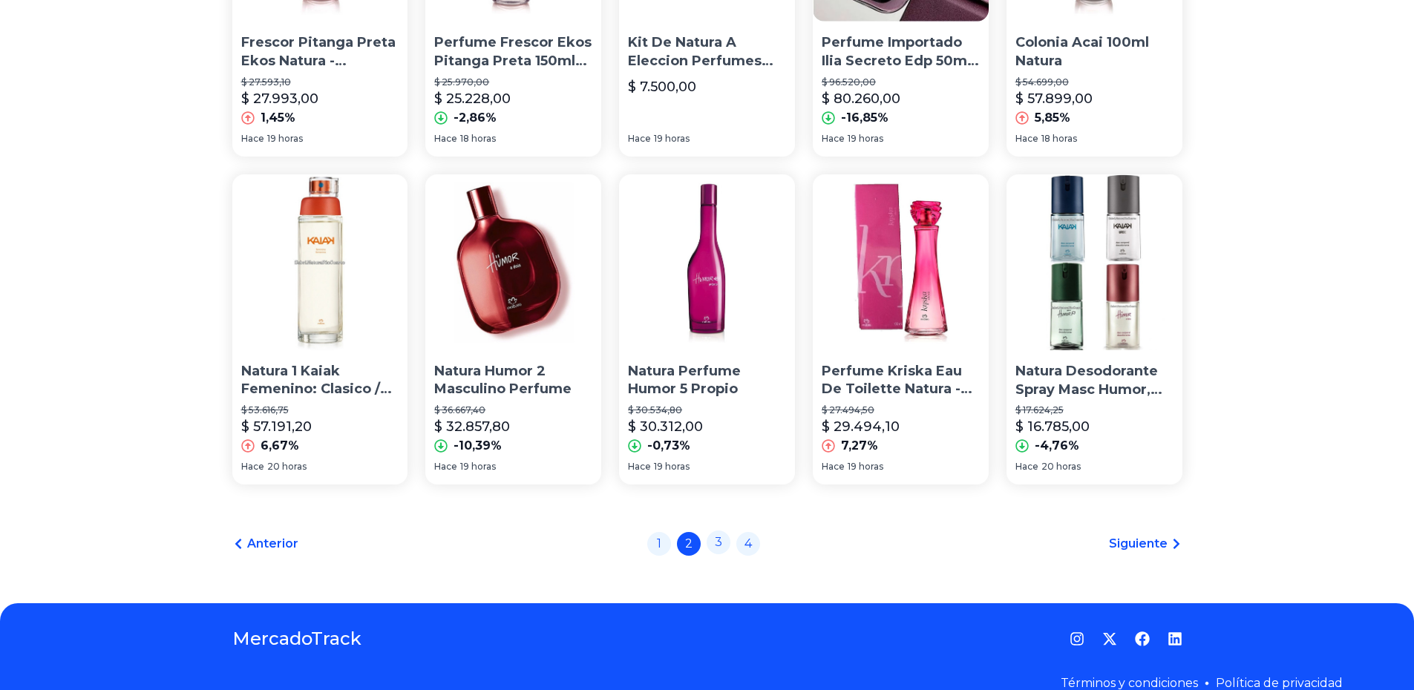 The height and width of the screenshot is (690, 1414). I want to click on p: $ 25.228,00, so click(472, 99).